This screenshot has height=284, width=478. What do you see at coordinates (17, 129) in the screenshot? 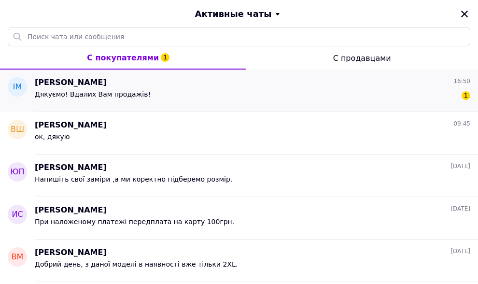
I see `span: ВШ` at bounding box center [17, 129].